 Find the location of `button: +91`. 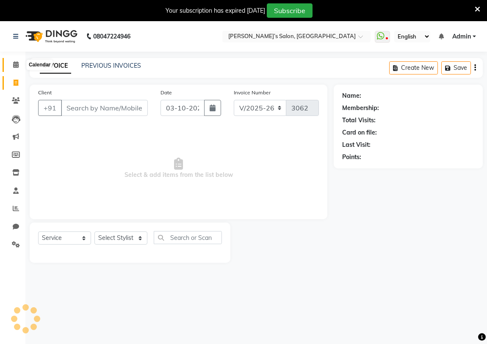

button: +91 is located at coordinates (50, 108).